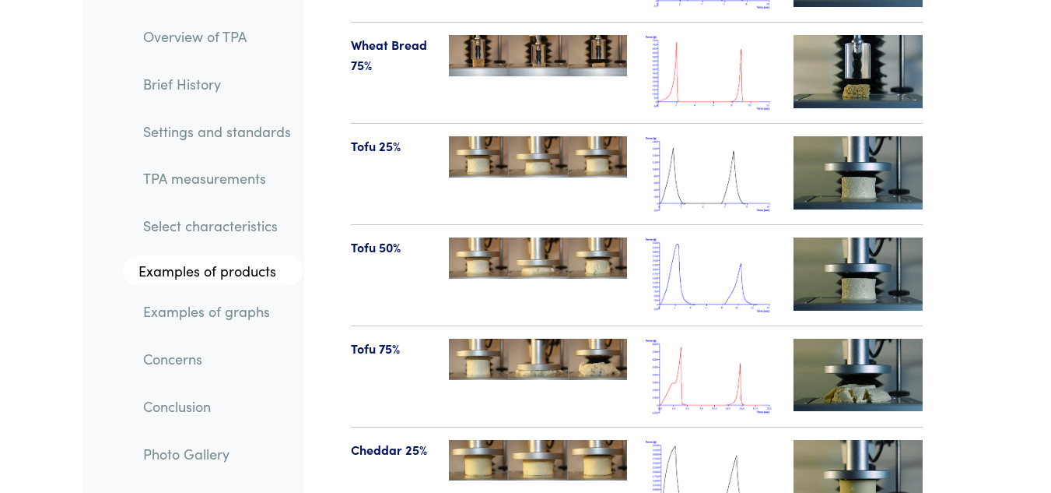 The width and height of the screenshot is (1051, 493). I want to click on p: Cheddar 25%, so click(391, 450).